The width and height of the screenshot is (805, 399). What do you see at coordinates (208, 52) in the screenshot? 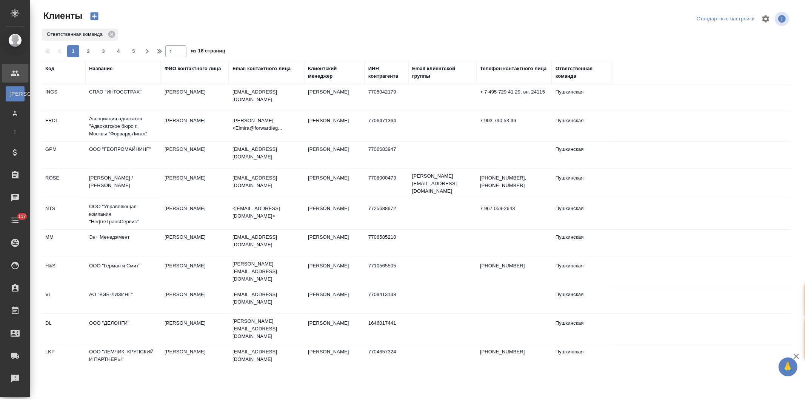
I see `span: из 16 страниц` at bounding box center [208, 52].